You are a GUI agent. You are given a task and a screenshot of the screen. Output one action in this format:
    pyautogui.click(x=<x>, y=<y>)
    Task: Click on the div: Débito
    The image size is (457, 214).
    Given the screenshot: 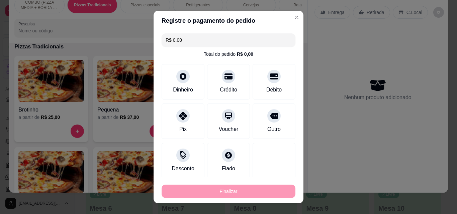 What is the action you would take?
    pyautogui.click(x=274, y=90)
    